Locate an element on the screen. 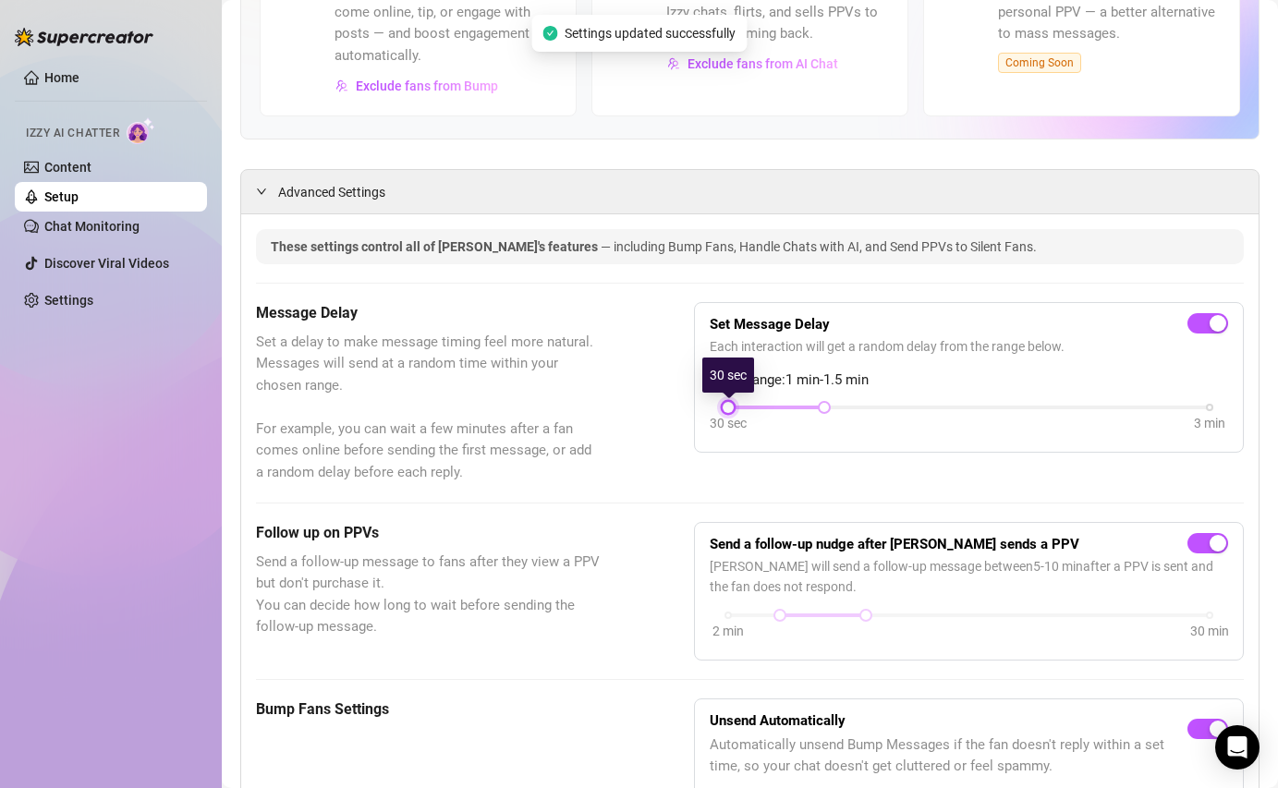  a: Settings is located at coordinates (68, 300).